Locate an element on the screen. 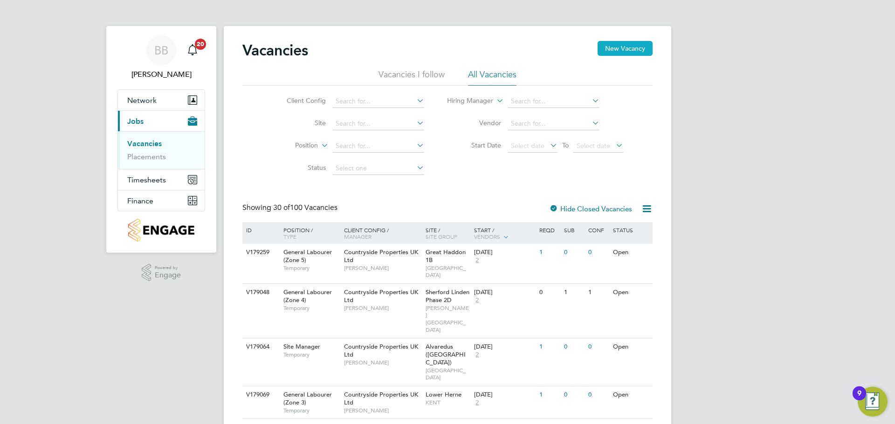 The width and height of the screenshot is (895, 424). div: Position / is located at coordinates (309, 233).